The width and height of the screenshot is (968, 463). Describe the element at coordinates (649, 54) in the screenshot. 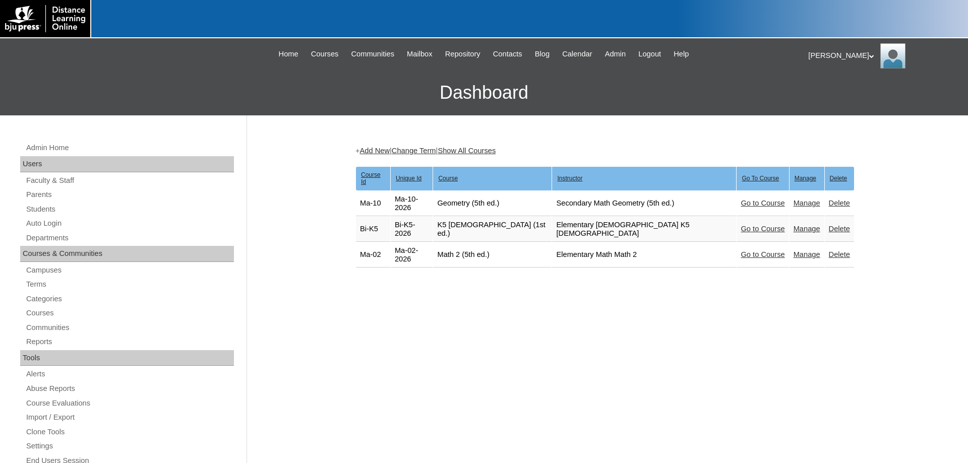

I see `a: Logout` at that location.